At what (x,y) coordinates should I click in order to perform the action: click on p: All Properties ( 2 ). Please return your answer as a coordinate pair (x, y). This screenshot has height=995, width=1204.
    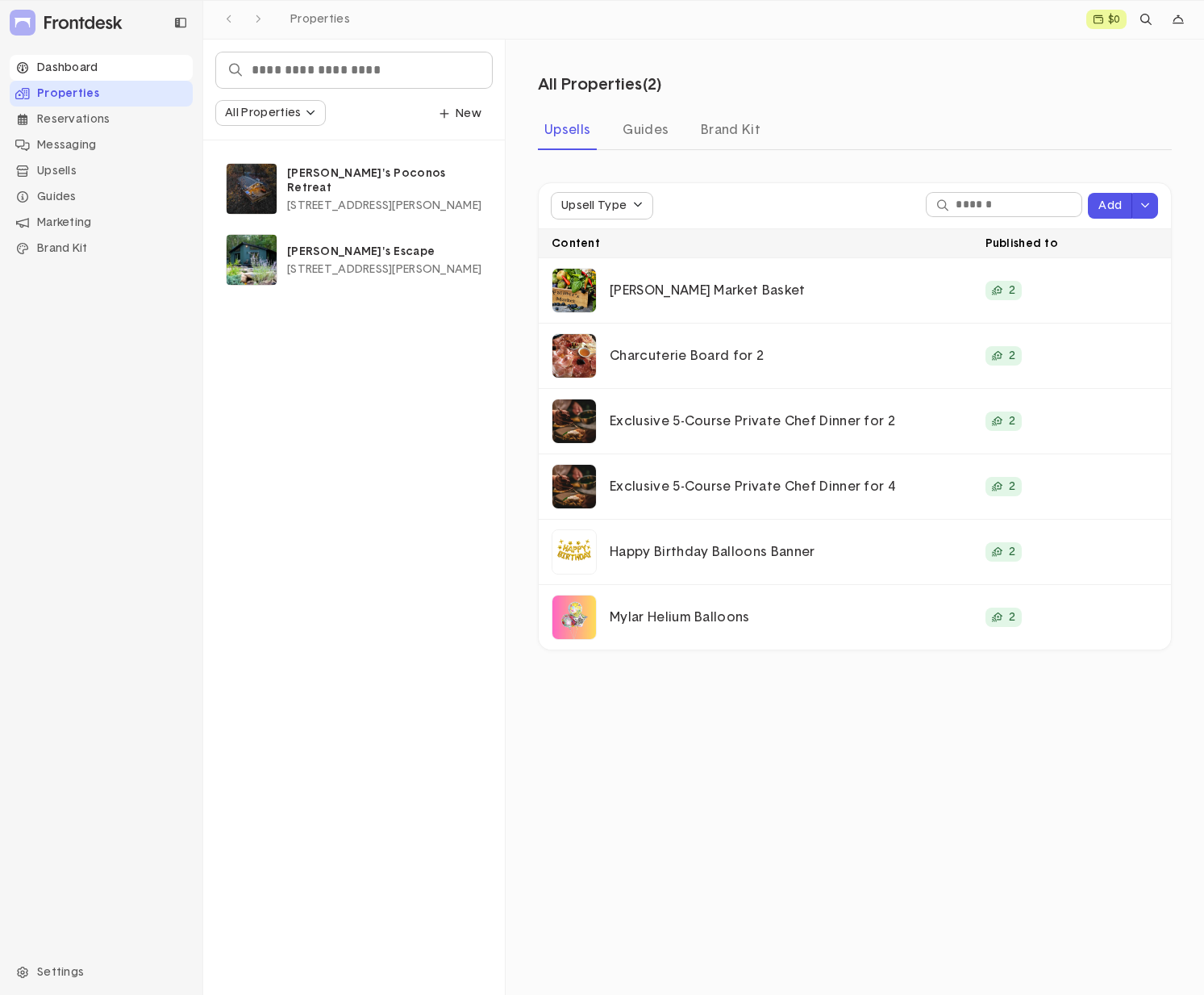
    Looking at the image, I should click on (836, 85).